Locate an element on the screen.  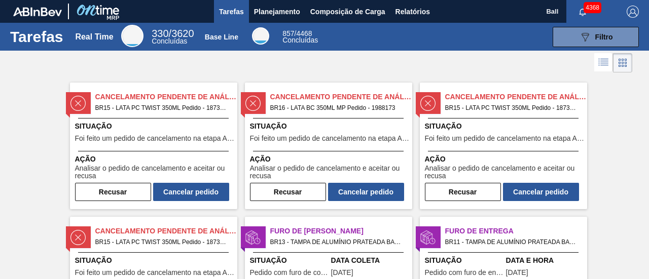
div: Completar tarefa: 29917175 is located at coordinates (152, 191).